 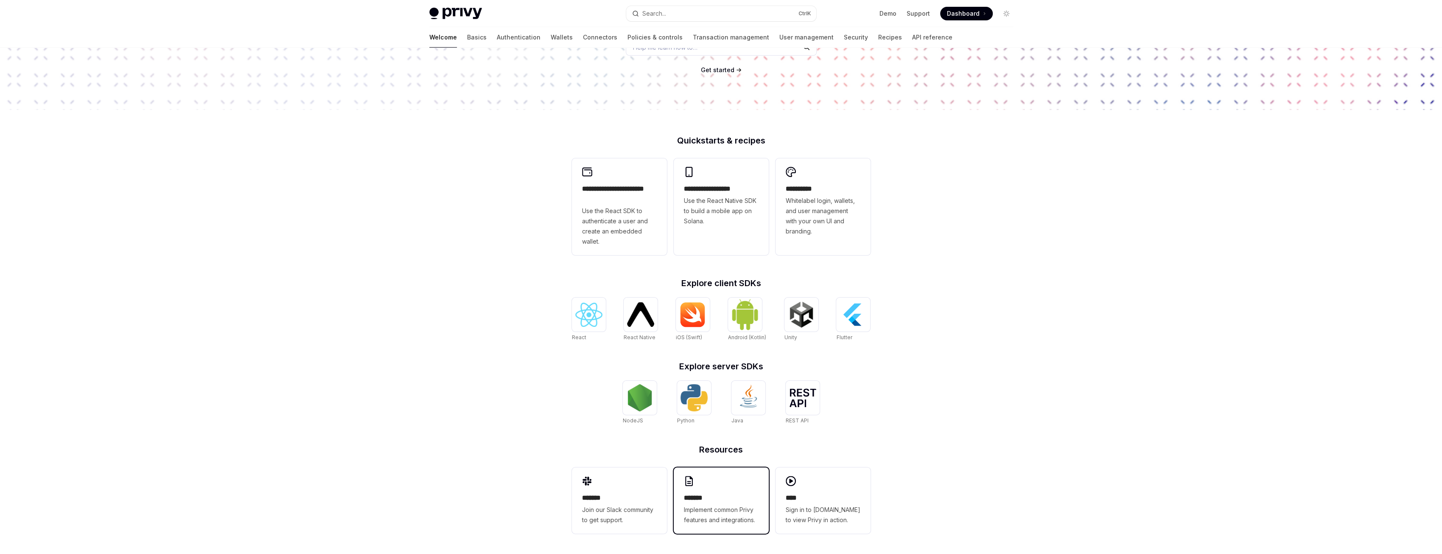 I want to click on span: REST API, so click(x=797, y=420).